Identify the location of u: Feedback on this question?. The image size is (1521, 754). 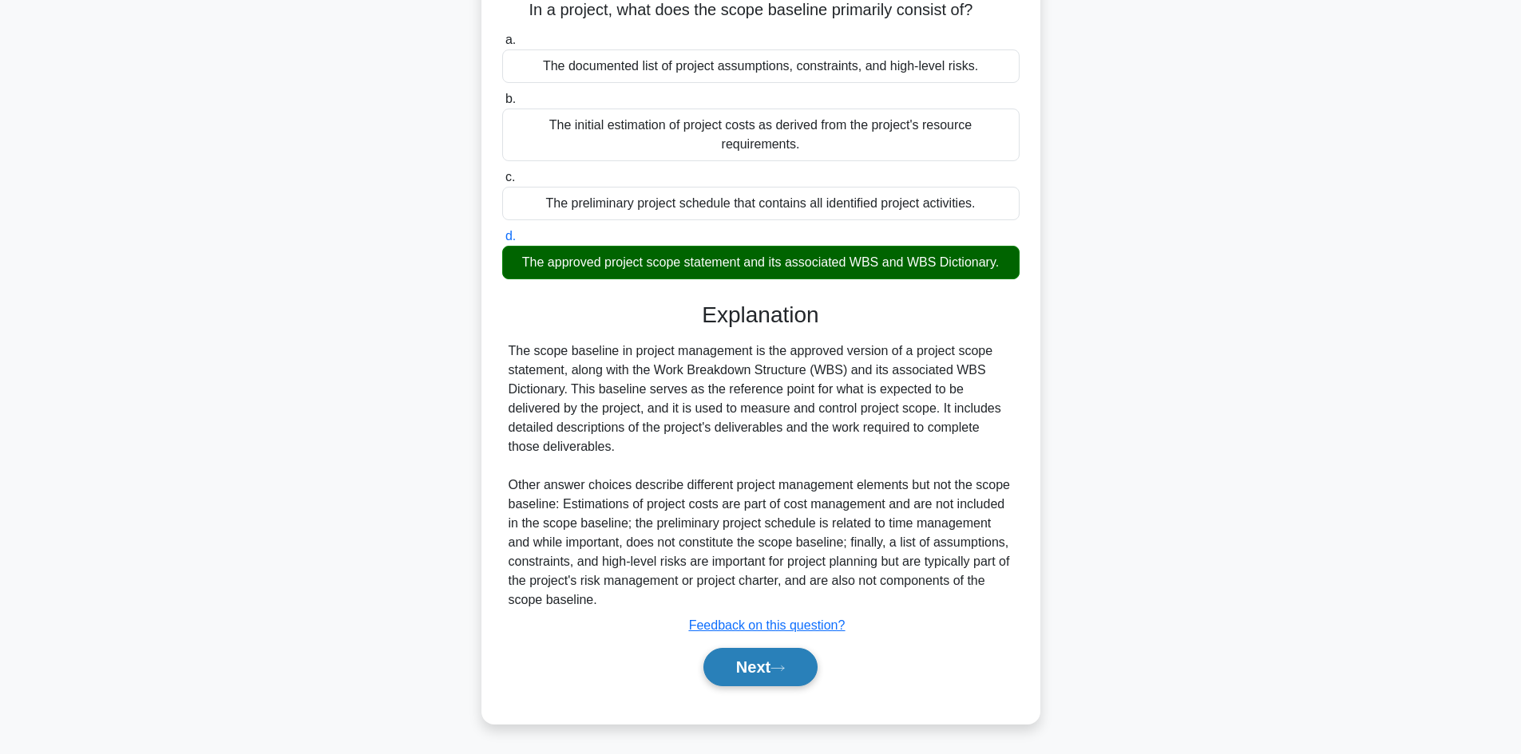
(767, 625).